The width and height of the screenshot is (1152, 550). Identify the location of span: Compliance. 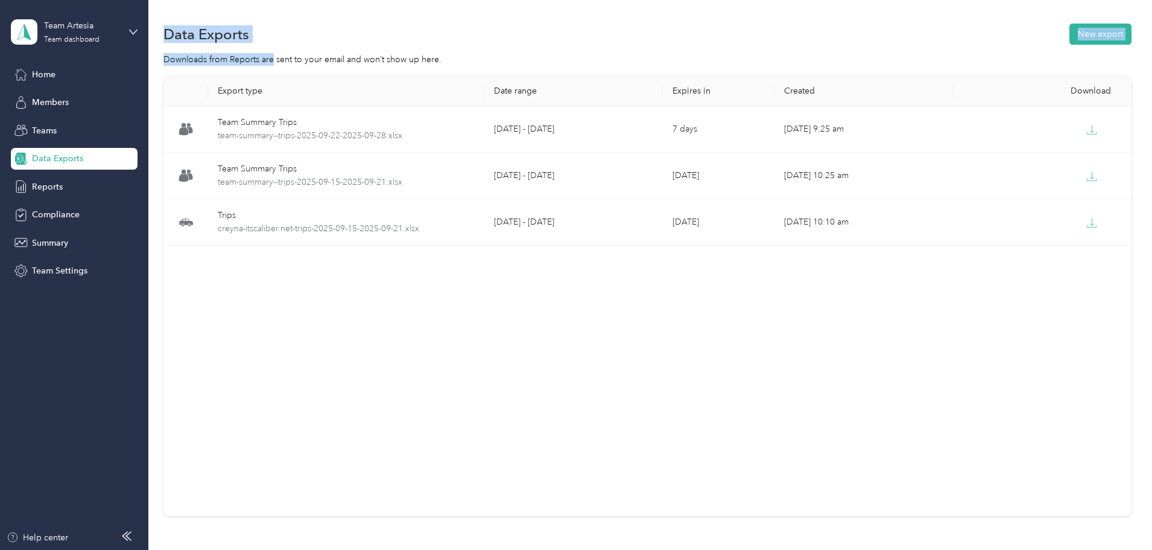
(55, 214).